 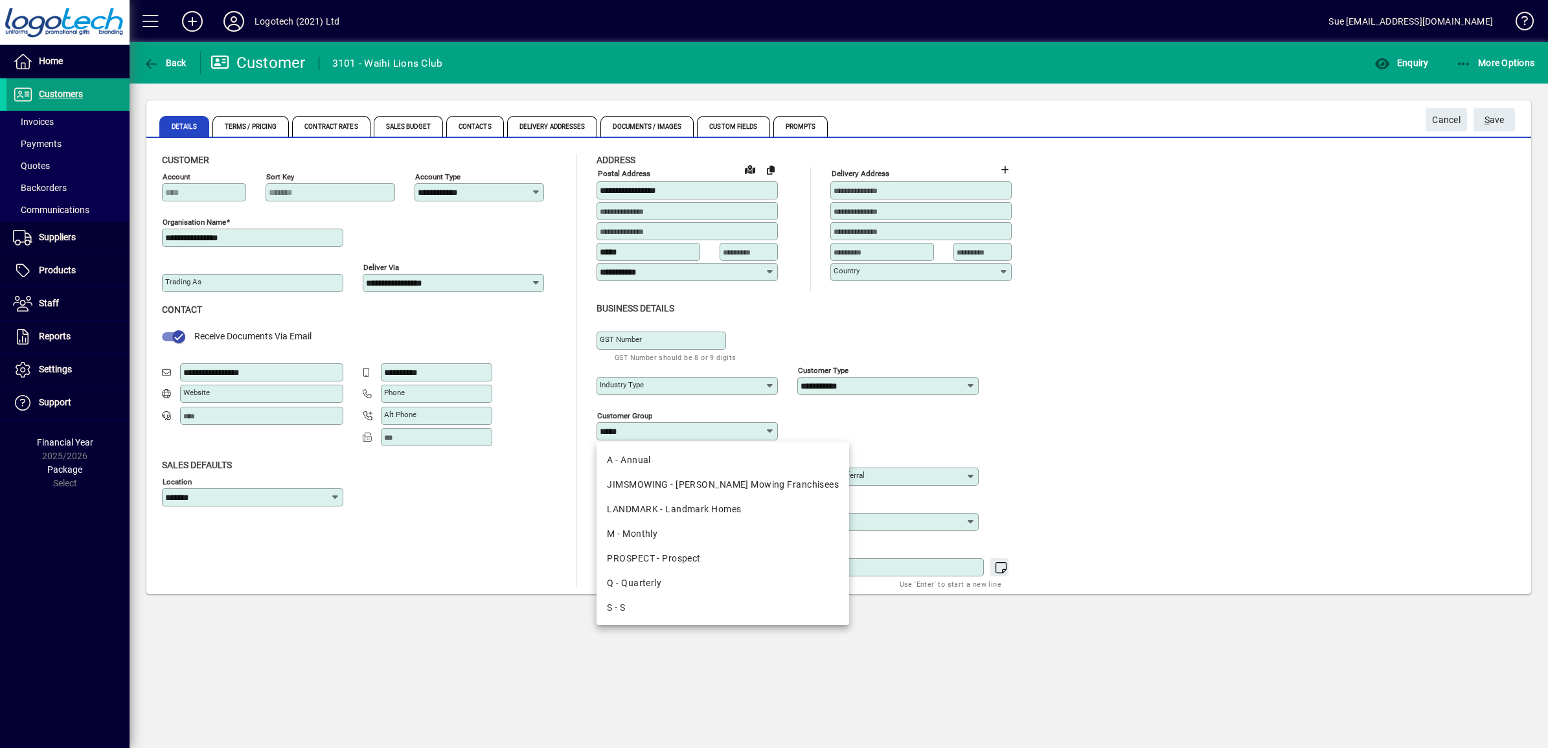 I want to click on div: Customer, so click(x=258, y=63).